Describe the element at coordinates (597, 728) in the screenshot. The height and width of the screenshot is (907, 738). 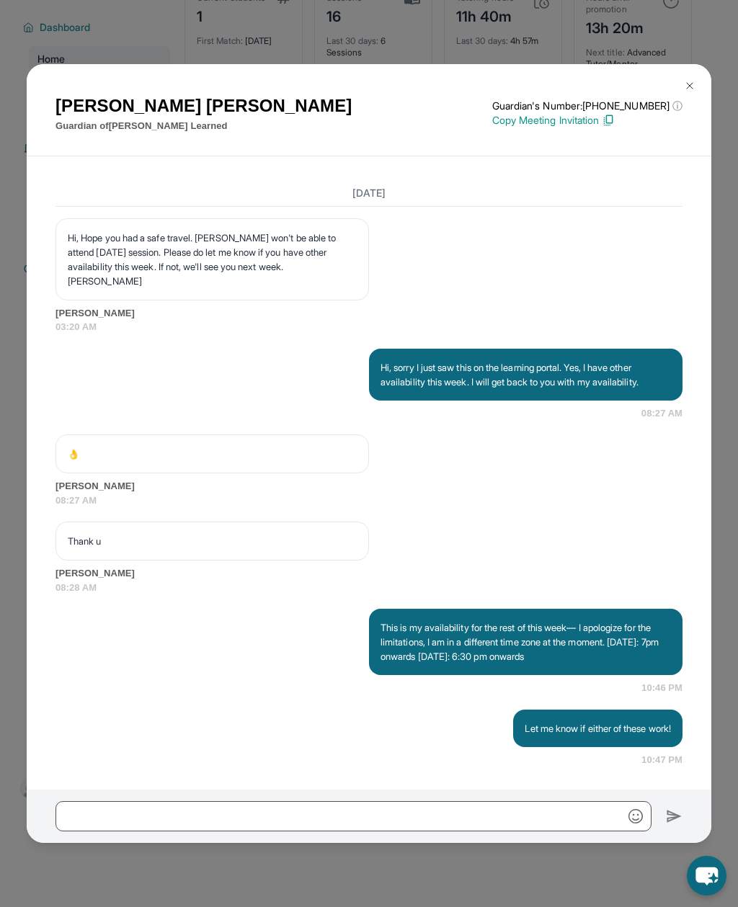
I see `p: Let me know if either of these work!` at that location.